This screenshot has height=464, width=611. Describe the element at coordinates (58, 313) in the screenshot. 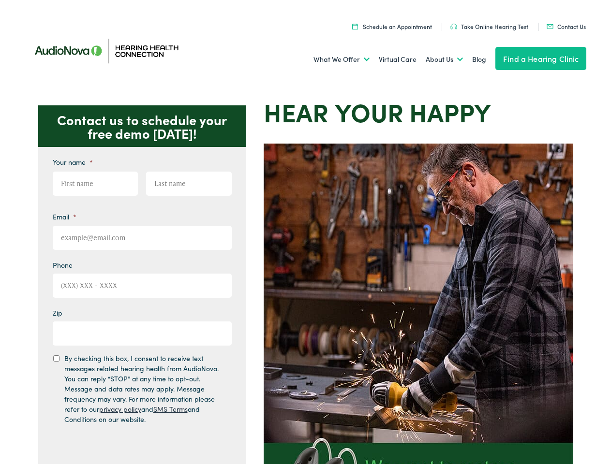

I see `label: Zip` at that location.